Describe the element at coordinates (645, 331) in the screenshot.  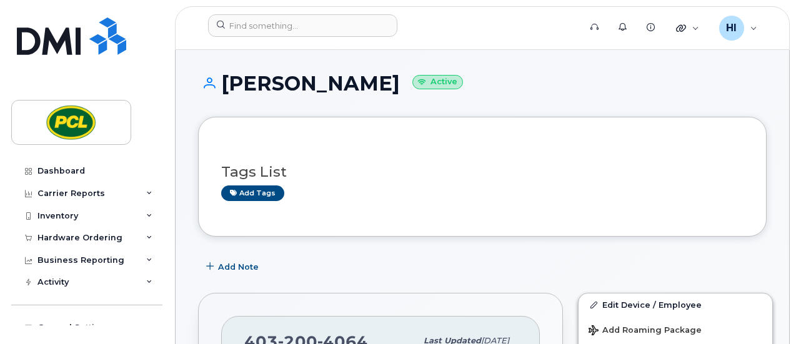
I see `span: Add Roaming Package` at that location.